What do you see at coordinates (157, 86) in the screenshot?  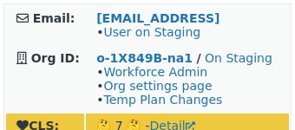 I see `a: Org settings page` at bounding box center [157, 86].